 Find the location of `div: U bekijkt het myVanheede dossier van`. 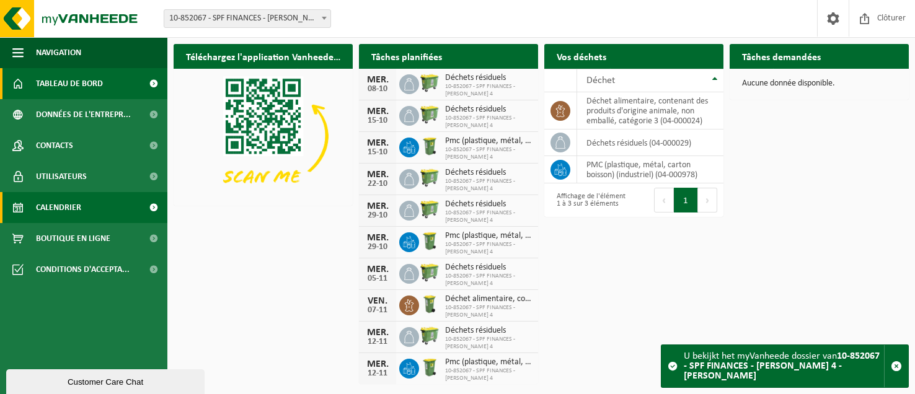

div: U bekijkt het myVanheede dossier van is located at coordinates (783, 366).